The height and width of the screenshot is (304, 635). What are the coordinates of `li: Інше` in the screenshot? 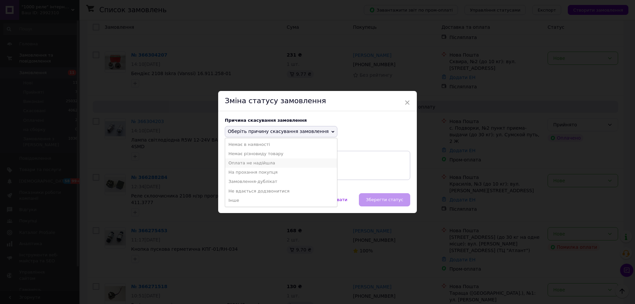 It's located at (281, 201).